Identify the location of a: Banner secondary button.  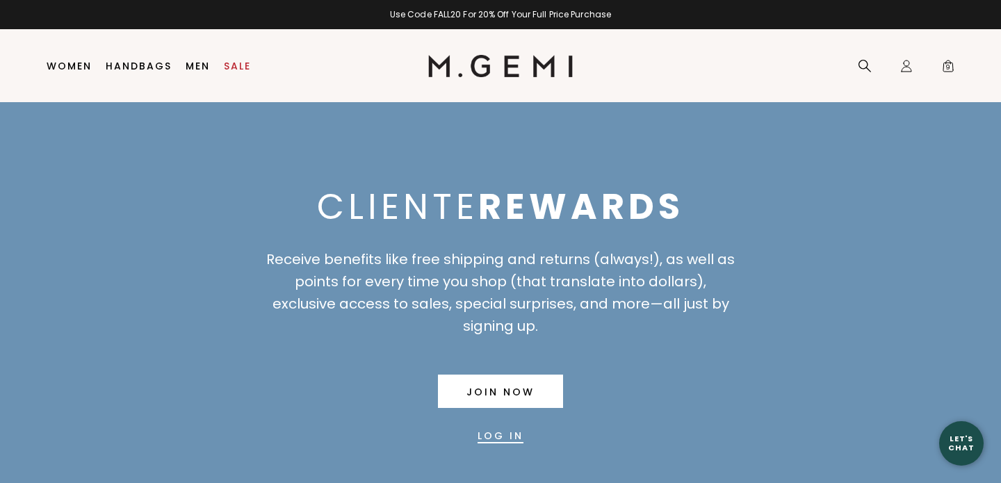
(501, 436).